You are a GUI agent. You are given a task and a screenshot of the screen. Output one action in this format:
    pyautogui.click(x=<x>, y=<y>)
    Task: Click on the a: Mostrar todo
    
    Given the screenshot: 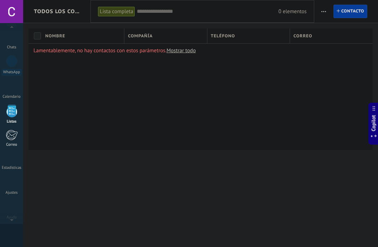 What is the action you would take?
    pyautogui.click(x=181, y=51)
    